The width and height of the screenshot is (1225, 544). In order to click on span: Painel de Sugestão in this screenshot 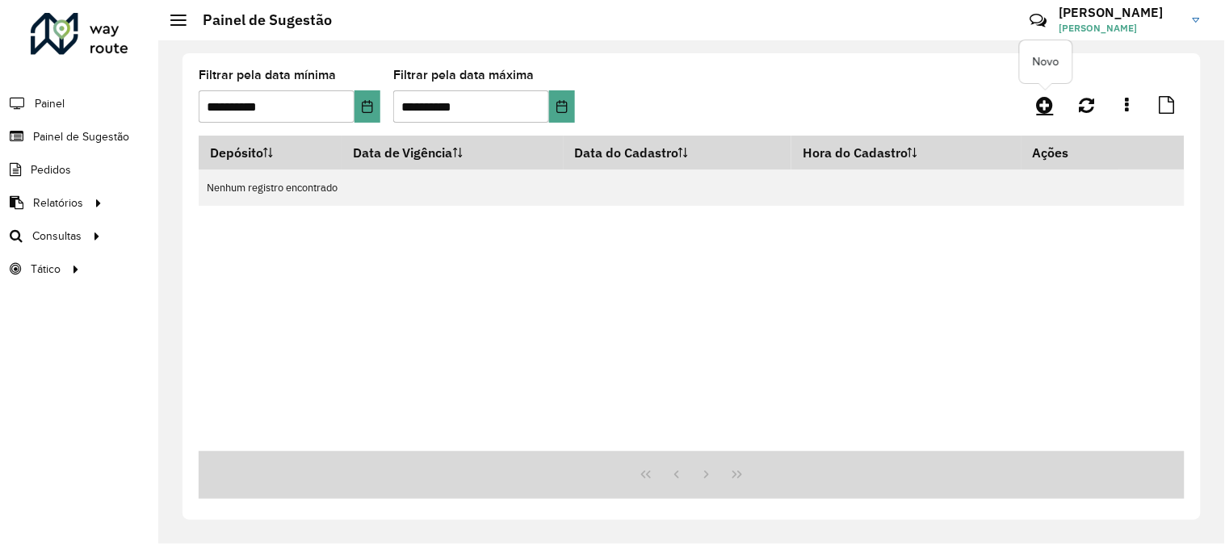, I will do `click(81, 136)`.